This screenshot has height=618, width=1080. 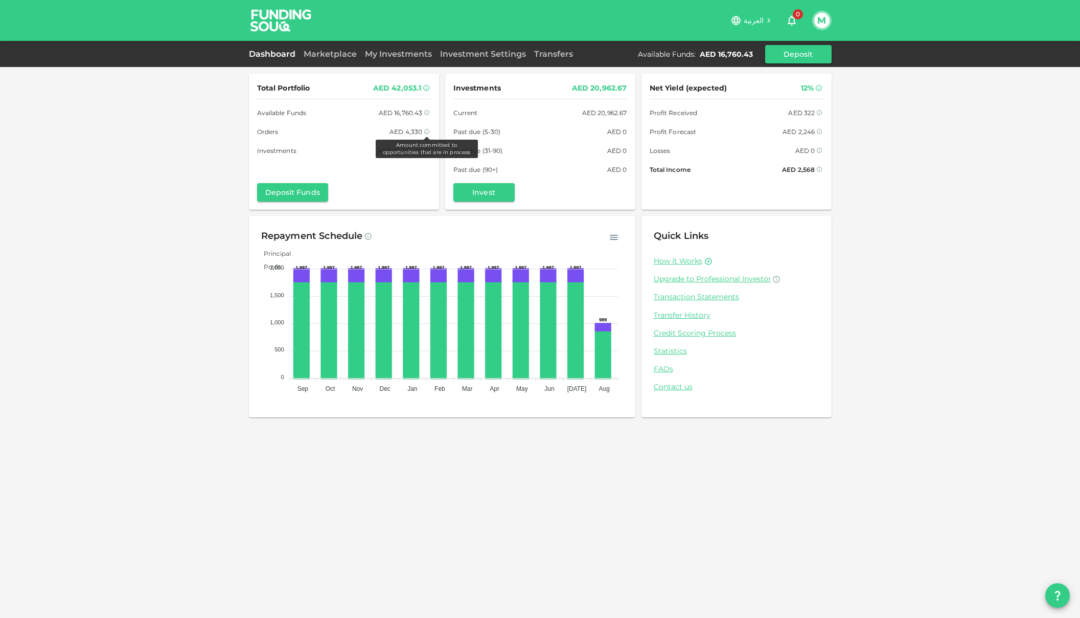 What do you see at coordinates (554, 54) in the screenshot?
I see `a: Transfers` at bounding box center [554, 54].